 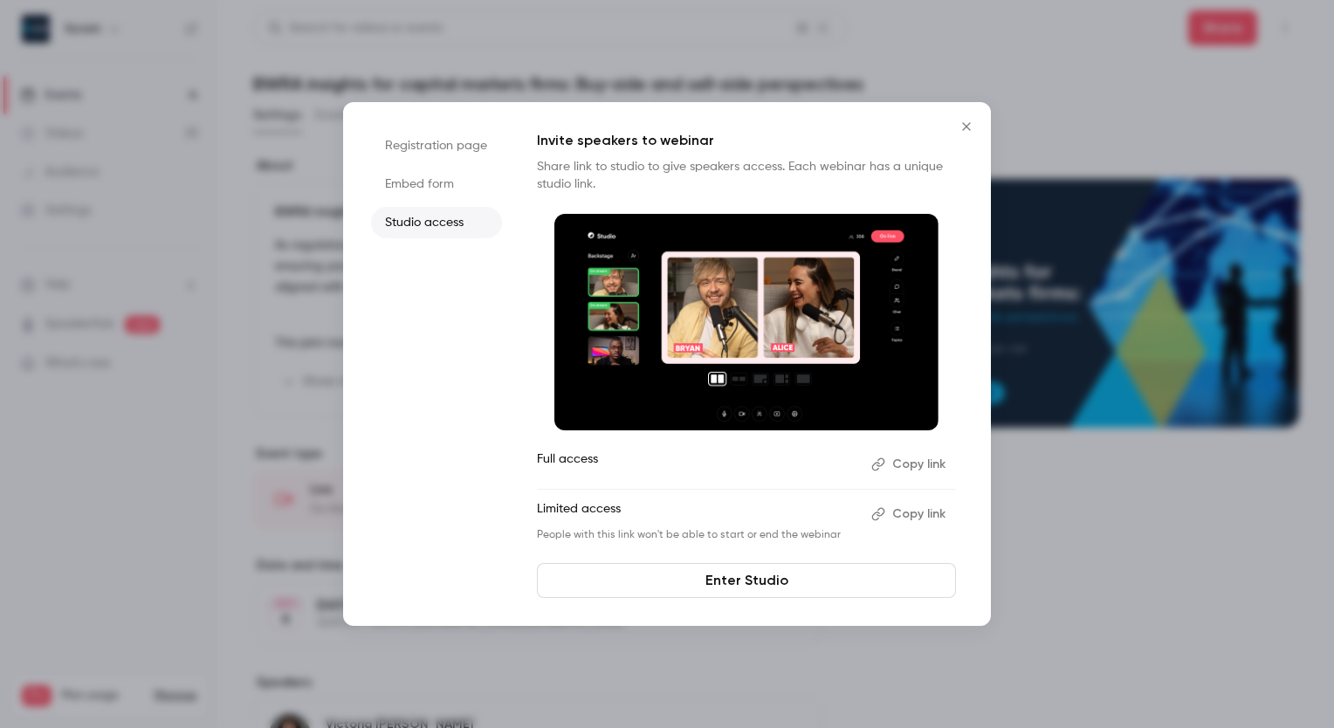 I want to click on p: Share link to studio to give speakers access. Each webinar has a unique studio link., so click(x=747, y=176).